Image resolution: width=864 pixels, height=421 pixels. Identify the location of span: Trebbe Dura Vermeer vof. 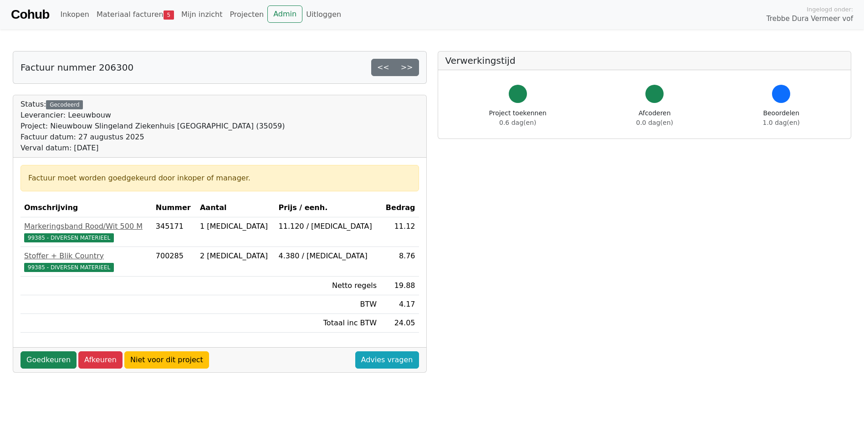
(810, 19).